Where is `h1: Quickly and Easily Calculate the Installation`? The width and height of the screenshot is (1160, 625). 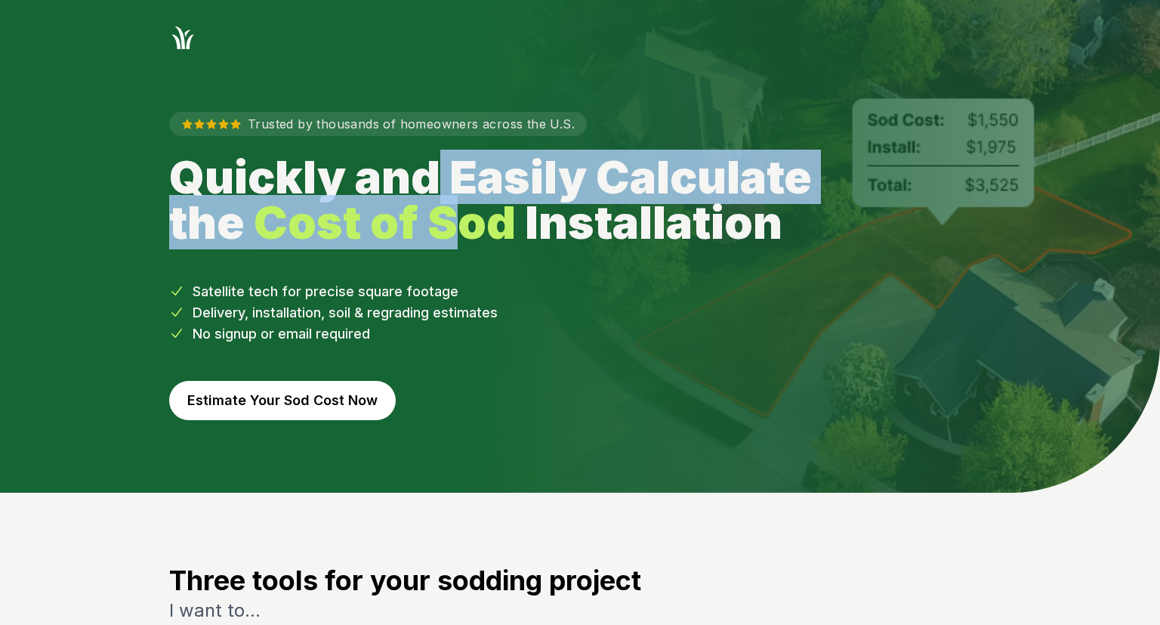
h1: Quickly and Easily Calculate the Installation is located at coordinates (508, 199).